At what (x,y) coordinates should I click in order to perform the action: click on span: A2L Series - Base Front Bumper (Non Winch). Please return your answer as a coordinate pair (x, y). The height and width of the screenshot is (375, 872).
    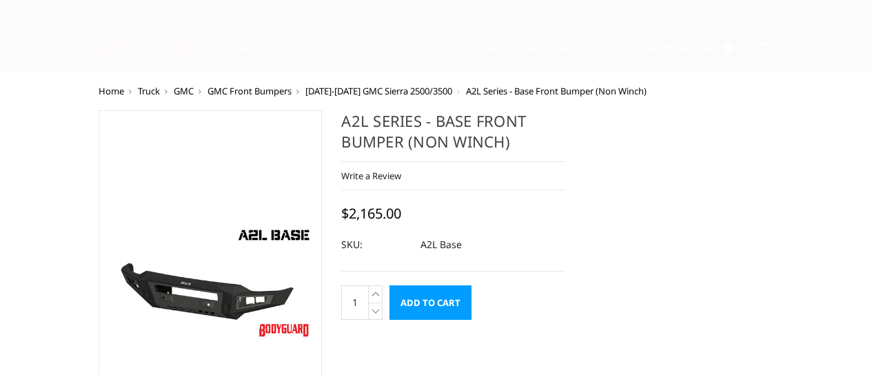
    Looking at the image, I should click on (556, 91).